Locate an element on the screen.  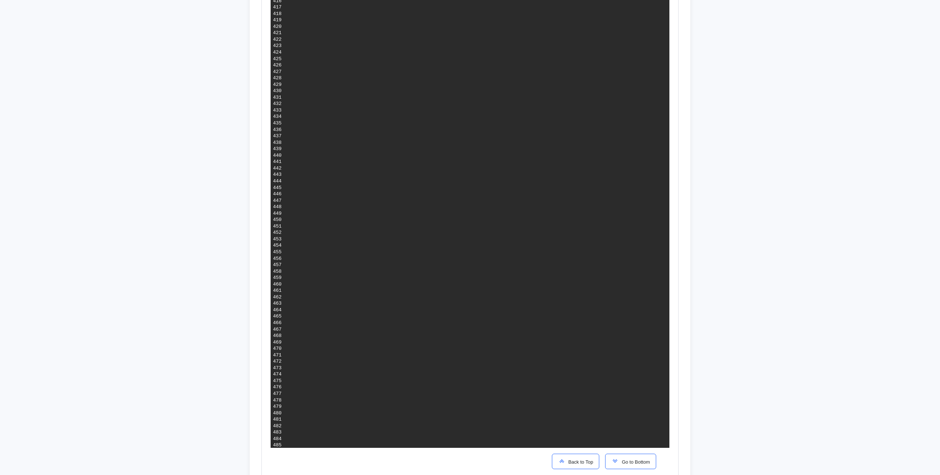
div: 427 is located at coordinates (277, 72).